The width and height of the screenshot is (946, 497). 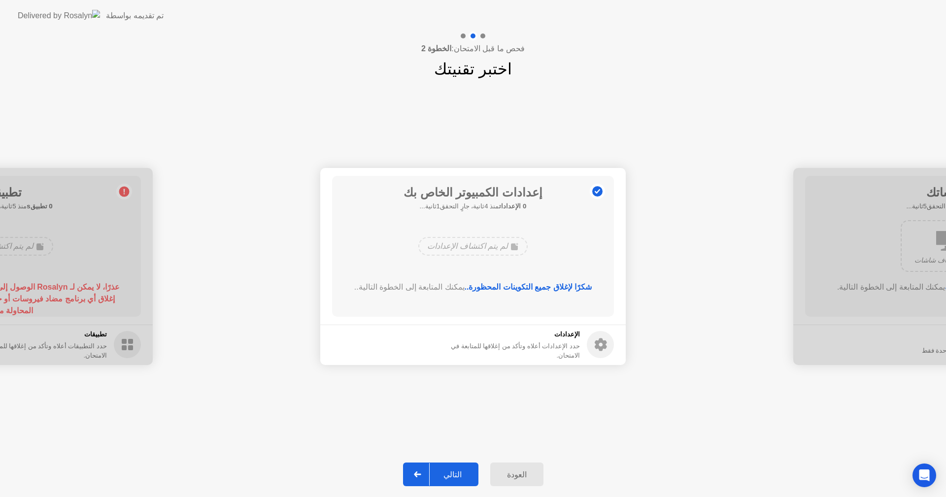 What do you see at coordinates (505, 335) in the screenshot?
I see `h5: الإعدادات` at bounding box center [505, 335].